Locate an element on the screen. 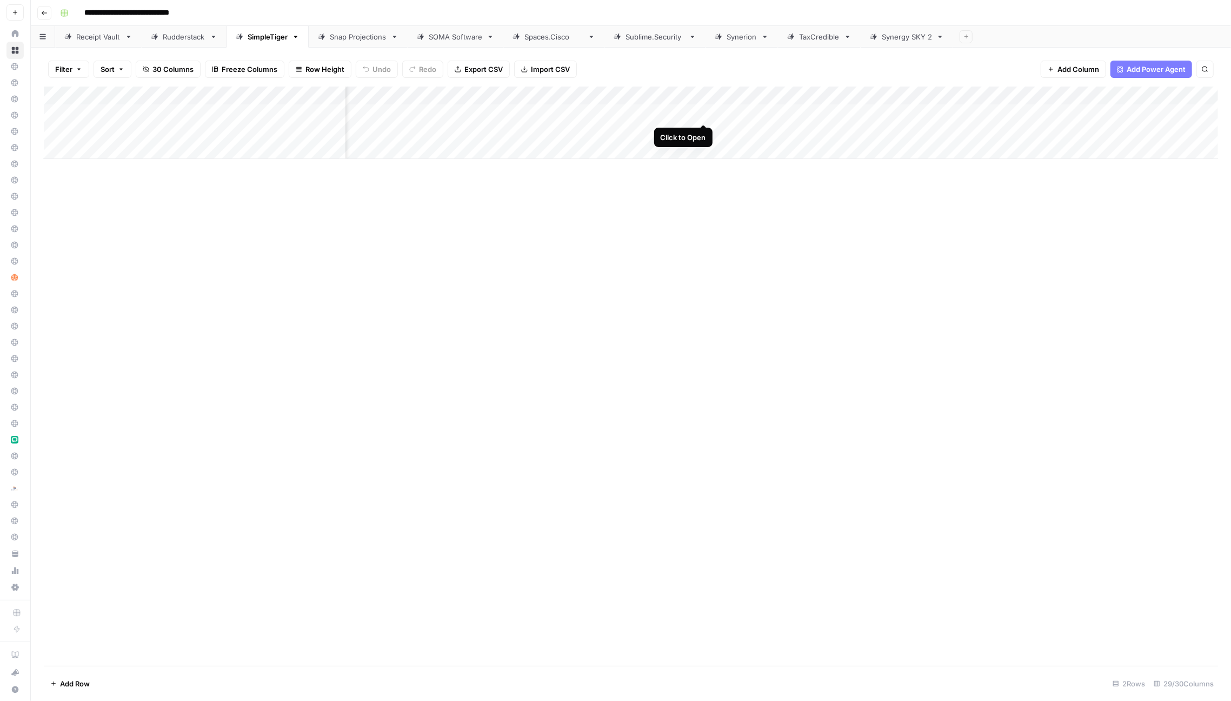 This screenshot has height=701, width=1231. a: Your Data is located at coordinates (15, 554).